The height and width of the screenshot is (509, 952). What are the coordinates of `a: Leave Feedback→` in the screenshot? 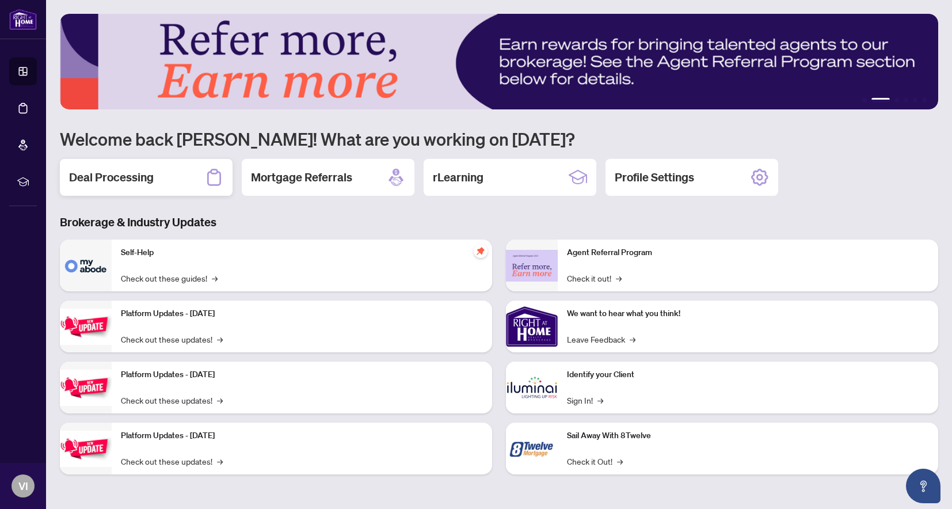 It's located at (601, 339).